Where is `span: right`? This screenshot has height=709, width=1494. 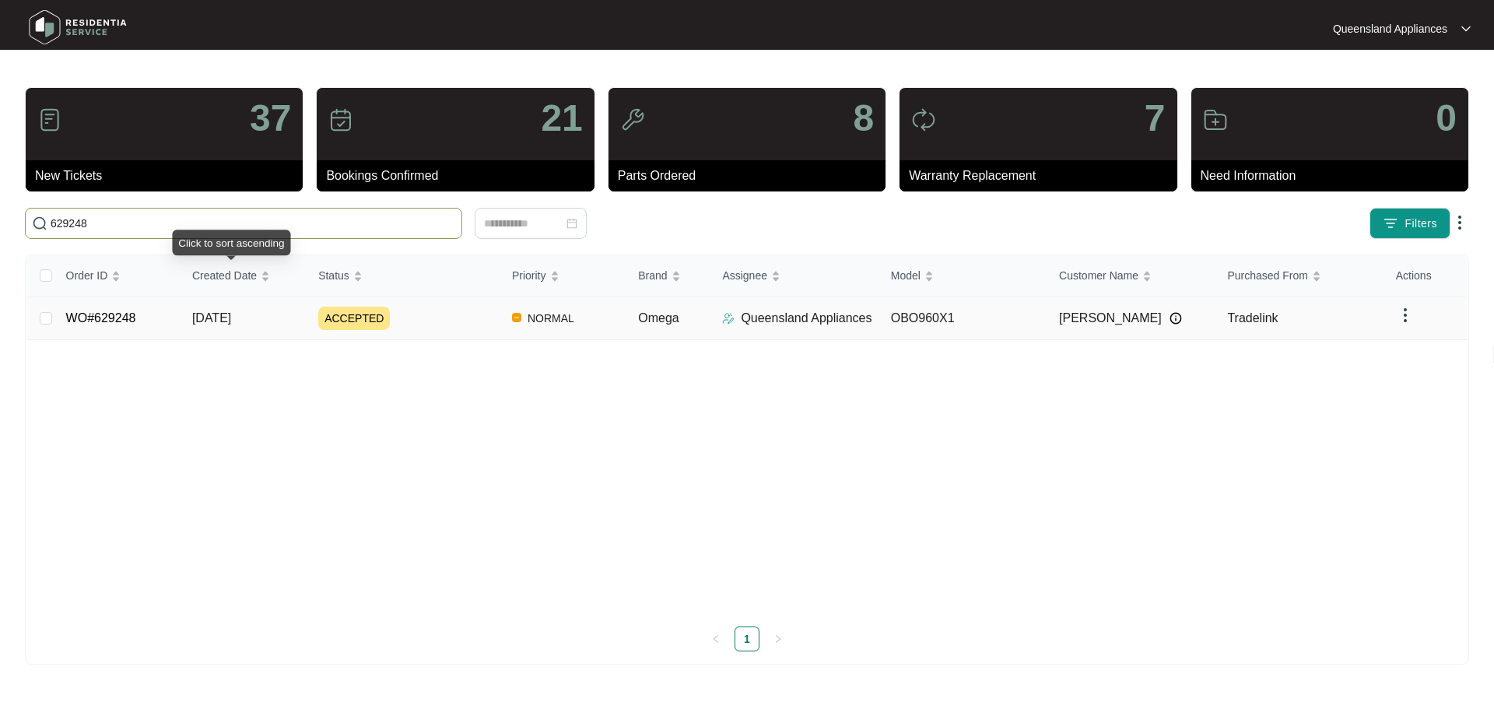 span: right is located at coordinates (778, 639).